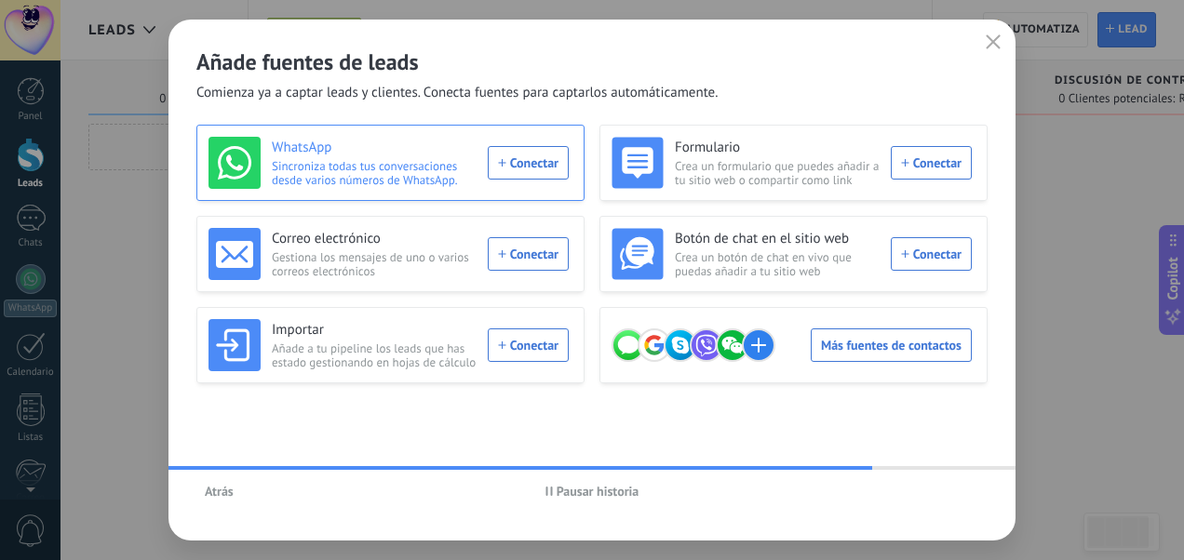 The width and height of the screenshot is (1184, 560). I want to click on h3: Botón de chat en el sitio web, so click(777, 239).